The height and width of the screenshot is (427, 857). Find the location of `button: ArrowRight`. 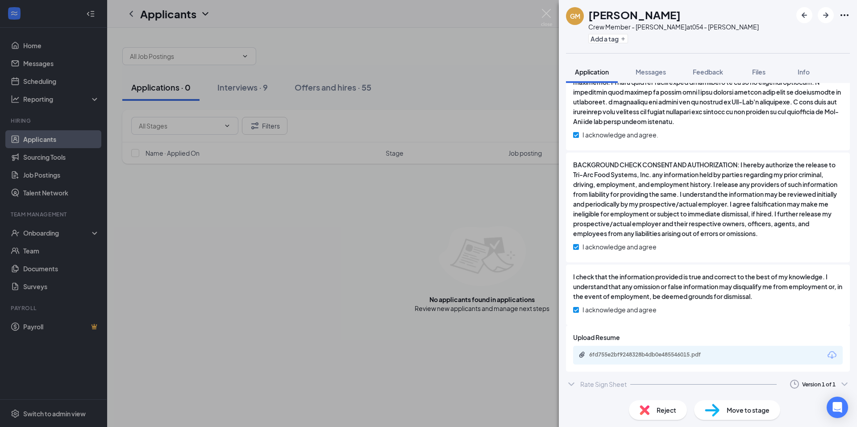

button: ArrowRight is located at coordinates (825, 15).